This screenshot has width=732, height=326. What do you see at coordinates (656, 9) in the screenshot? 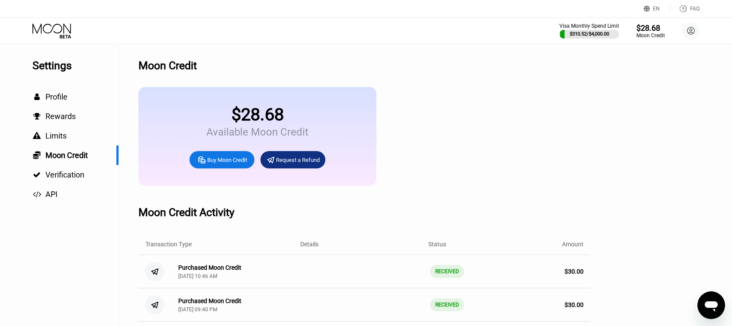
I see `div: EN` at bounding box center [656, 9].